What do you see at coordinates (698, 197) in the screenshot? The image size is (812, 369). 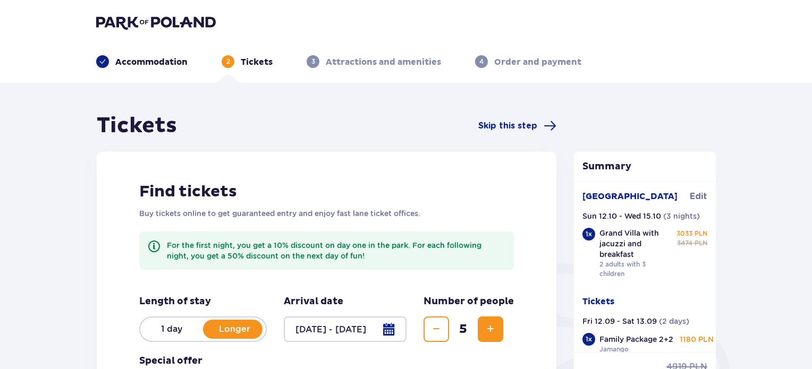 I see `span: Edit` at bounding box center [698, 197].